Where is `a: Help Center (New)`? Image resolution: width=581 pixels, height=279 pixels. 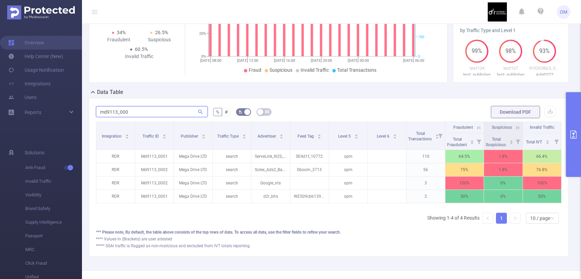 a: Help Center (New) is located at coordinates (35, 56).